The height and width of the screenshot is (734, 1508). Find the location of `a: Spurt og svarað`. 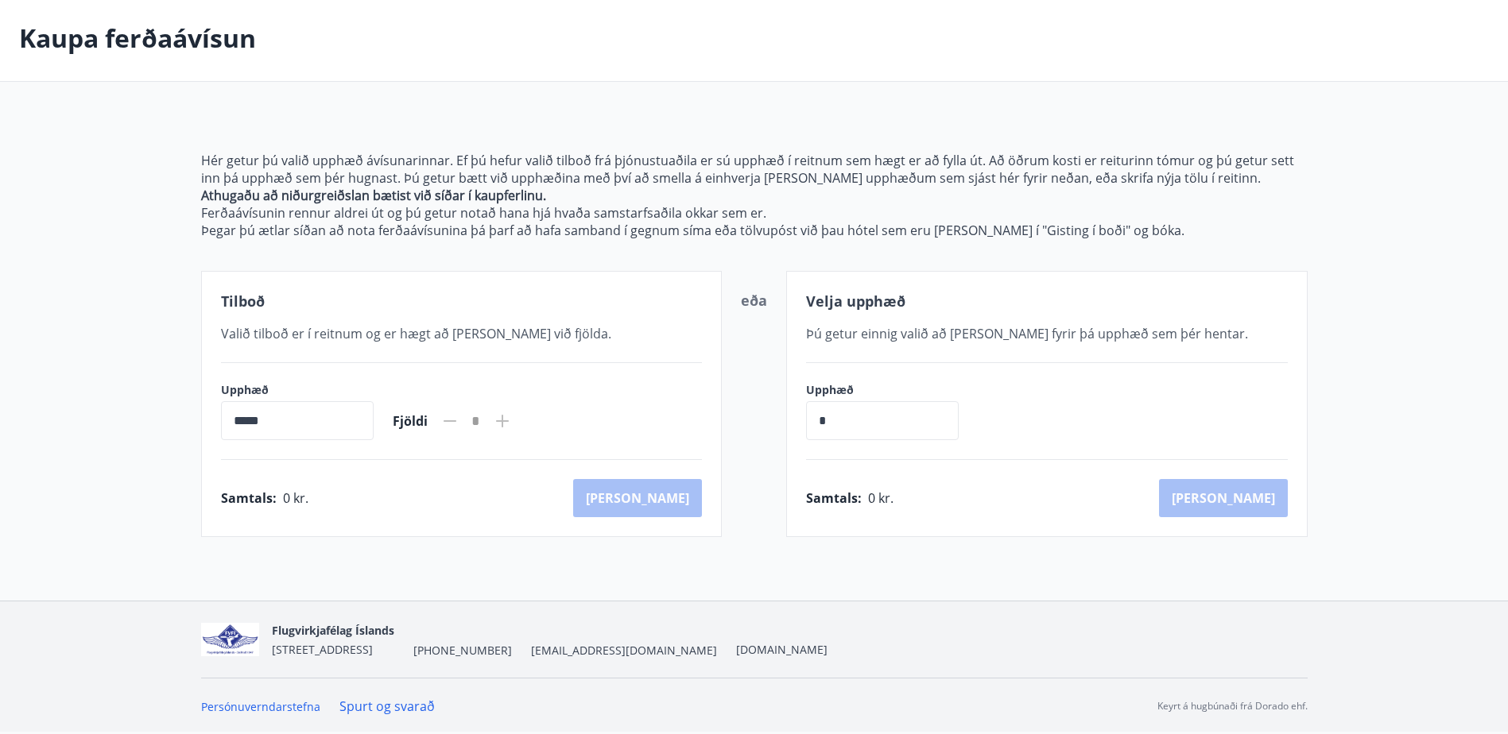

a: Spurt og svarað is located at coordinates (387, 707).